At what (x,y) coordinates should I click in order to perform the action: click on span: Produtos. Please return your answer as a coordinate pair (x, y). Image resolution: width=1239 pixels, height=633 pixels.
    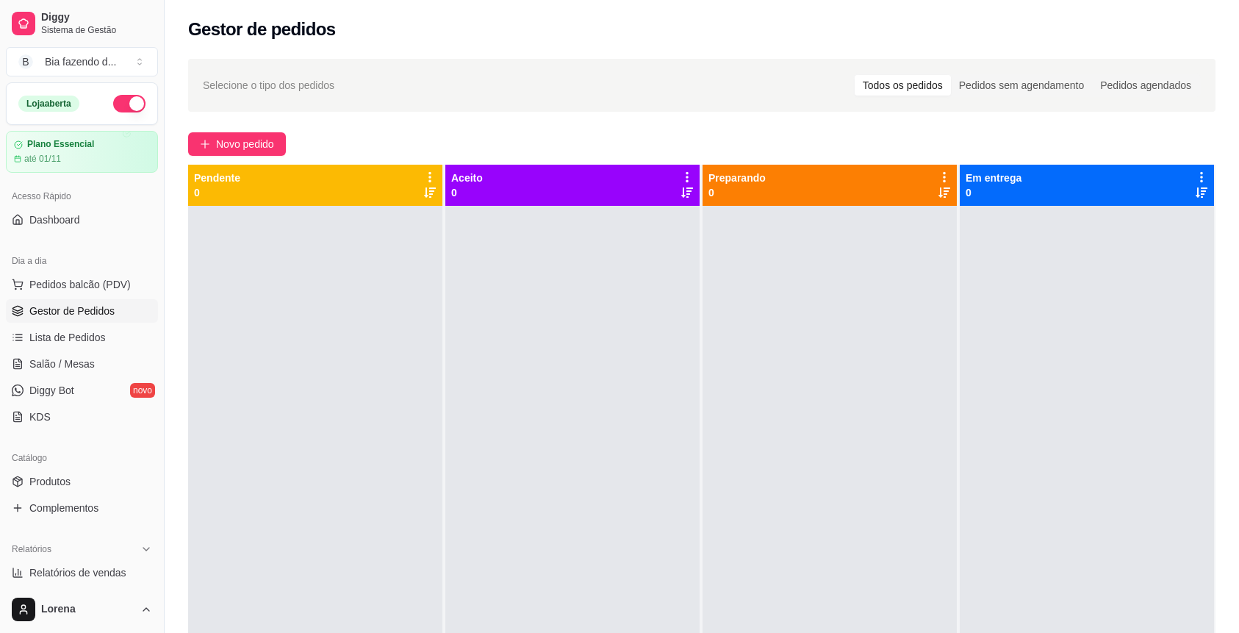
    Looking at the image, I should click on (50, 481).